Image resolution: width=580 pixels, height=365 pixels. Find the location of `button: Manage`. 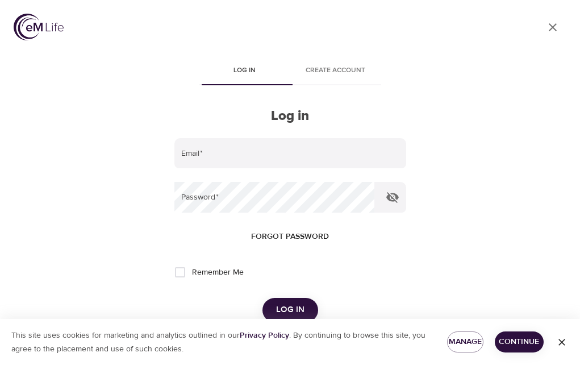

button: Manage is located at coordinates (465, 341).